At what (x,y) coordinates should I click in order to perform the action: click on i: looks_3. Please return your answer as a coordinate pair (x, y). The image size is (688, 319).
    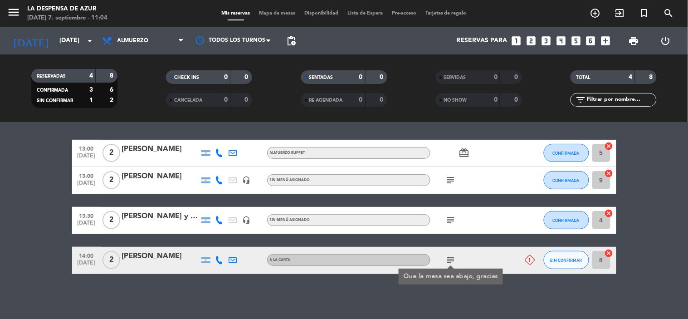
    Looking at the image, I should click on (546, 41).